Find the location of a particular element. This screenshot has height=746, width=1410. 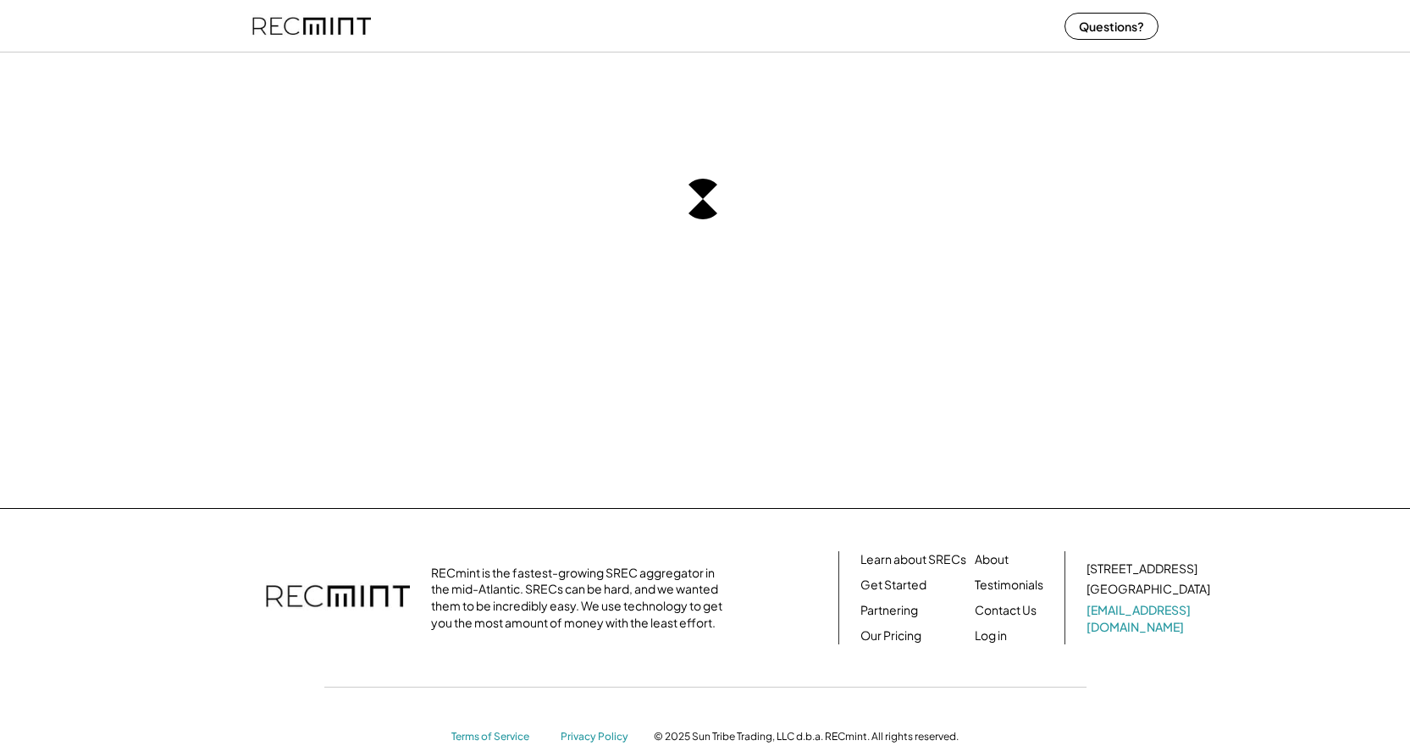

a: Learn about SRECs is located at coordinates (913, 560).